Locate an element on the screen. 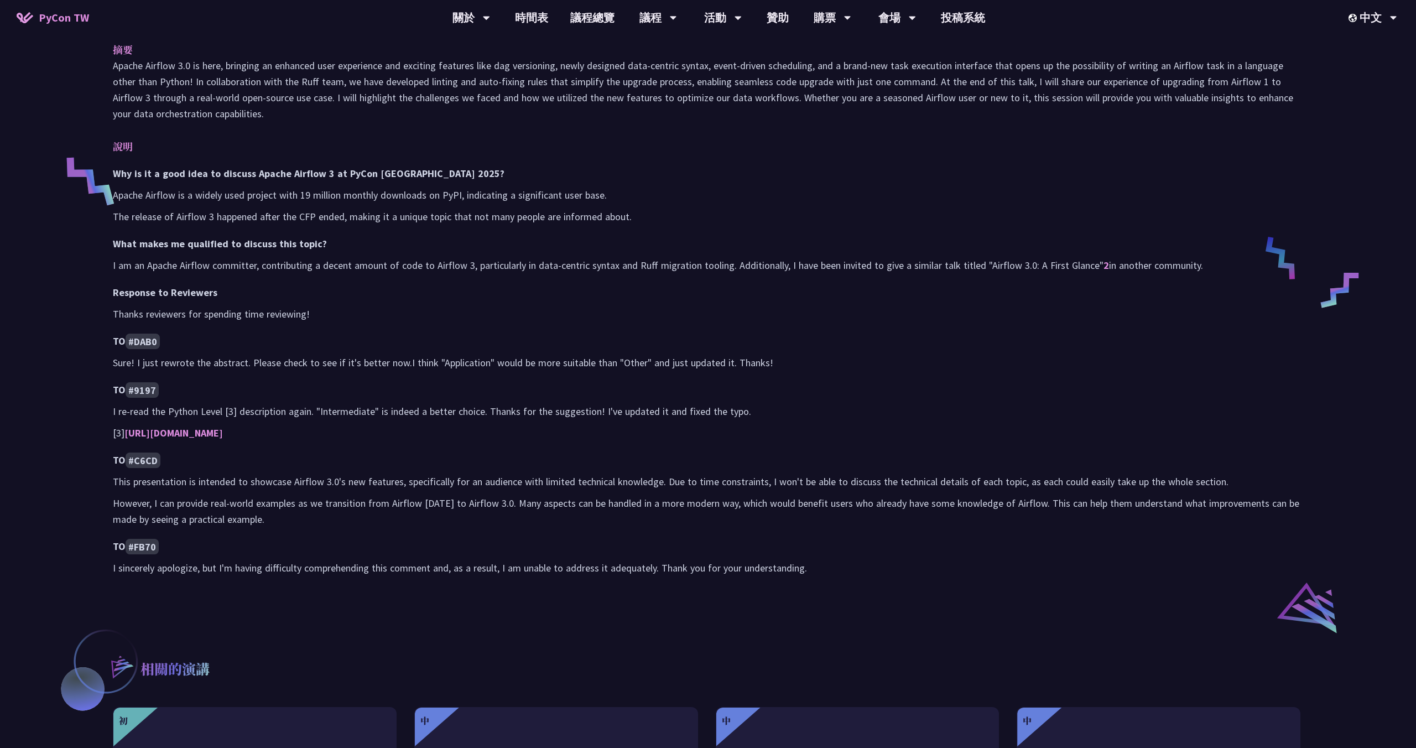 This screenshot has width=1416, height=748. h3: What makes me qualified to discuss this topic? is located at coordinates (708, 243).